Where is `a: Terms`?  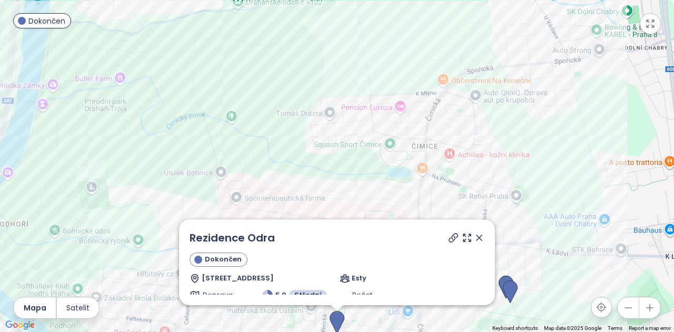 a: Terms is located at coordinates (615, 328).